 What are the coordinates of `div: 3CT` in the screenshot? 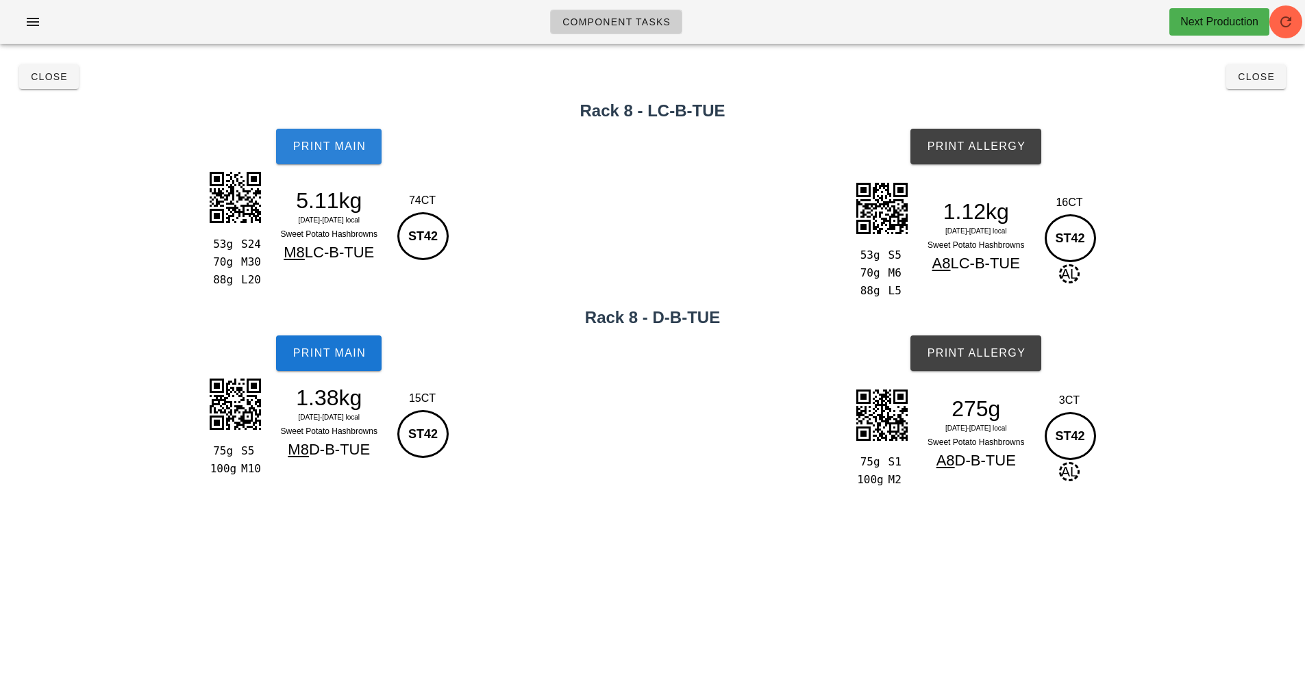 It's located at (1069, 401).